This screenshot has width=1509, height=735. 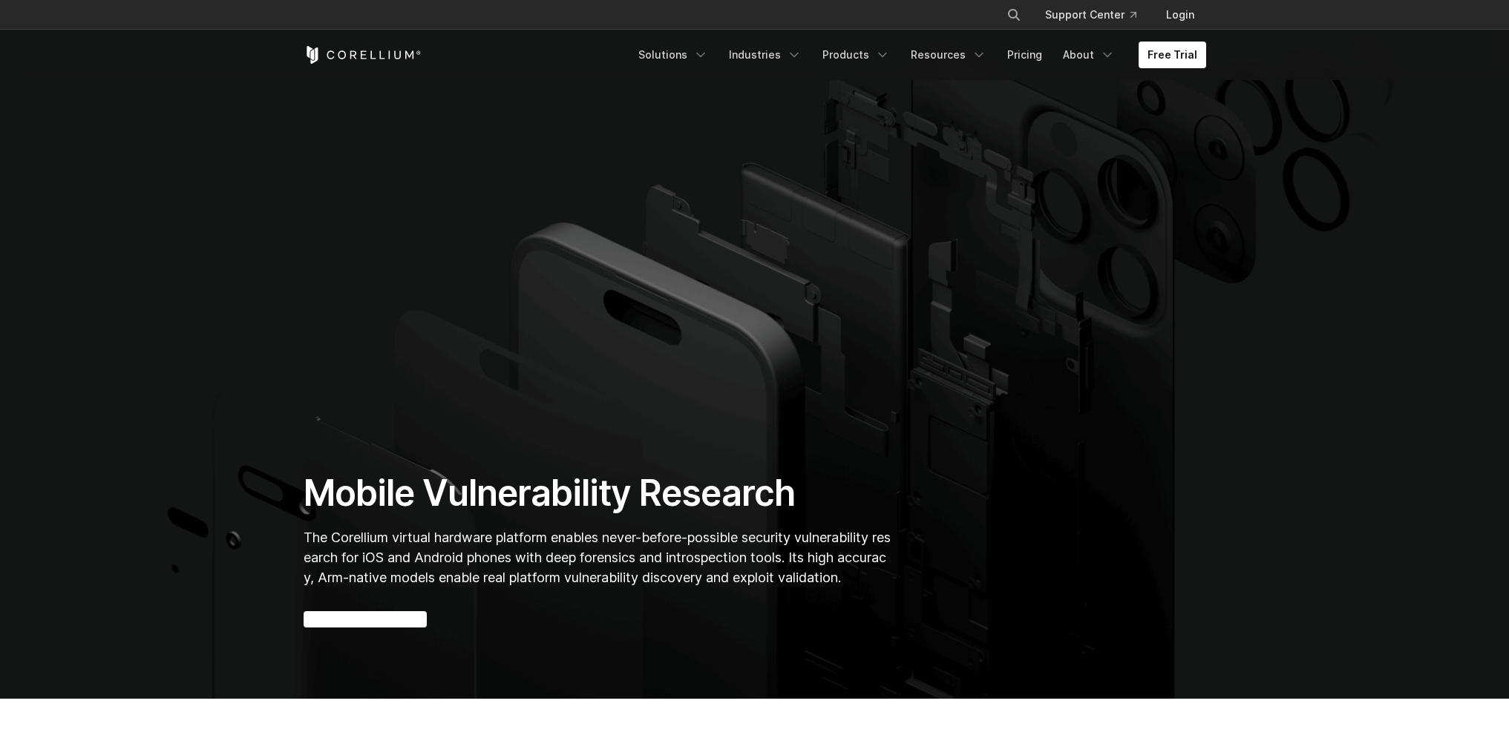 What do you see at coordinates (1014, 15) in the screenshot?
I see `button: Search` at bounding box center [1014, 15].